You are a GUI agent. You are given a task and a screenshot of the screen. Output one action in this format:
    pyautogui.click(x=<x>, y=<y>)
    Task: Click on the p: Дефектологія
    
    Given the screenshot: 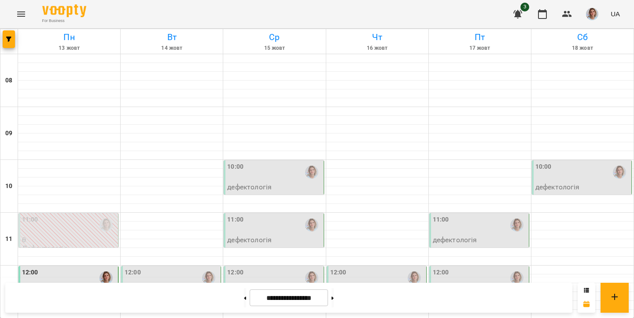 What is the action you would take?
    pyautogui.click(x=45, y=248)
    